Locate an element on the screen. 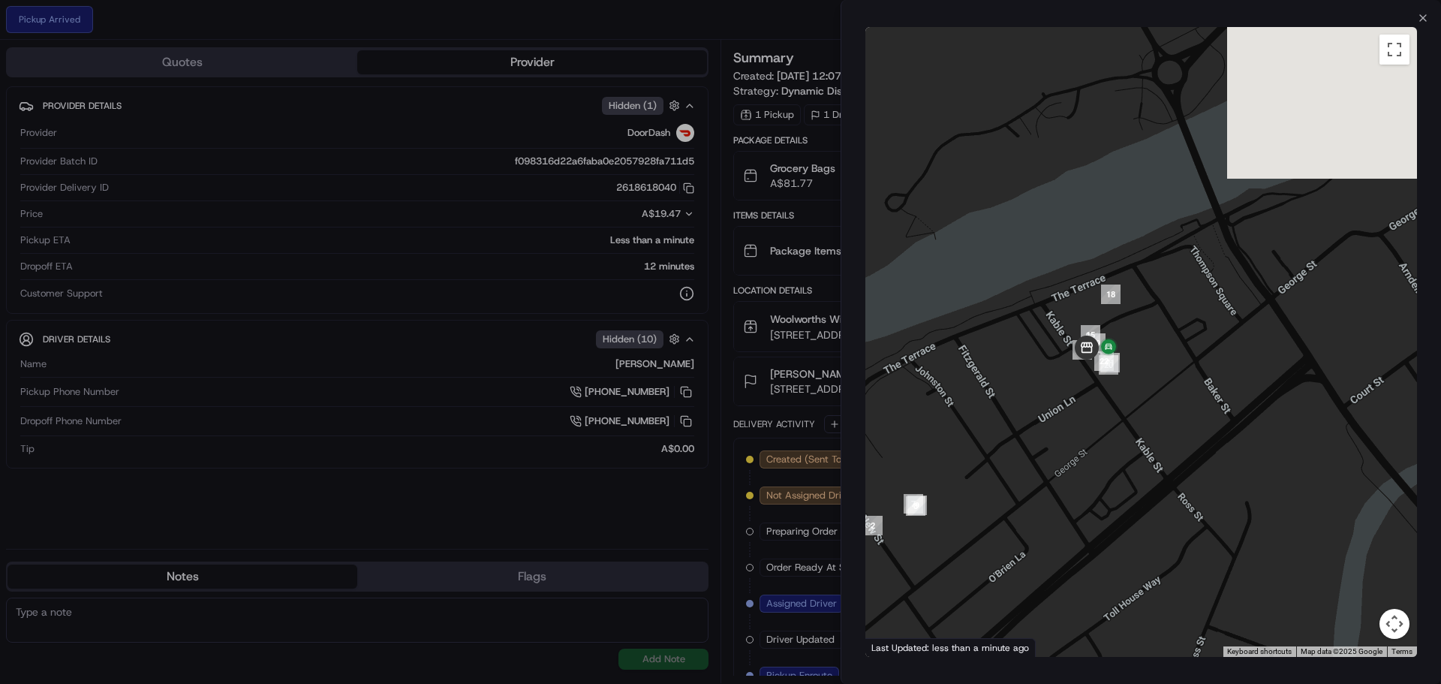 This screenshot has width=1441, height=684. button: Toggle fullscreen view is located at coordinates (1394, 50).